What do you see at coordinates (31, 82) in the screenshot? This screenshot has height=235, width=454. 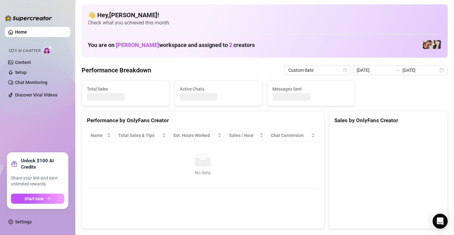 I see `a: Chat Monitoring` at bounding box center [31, 82].